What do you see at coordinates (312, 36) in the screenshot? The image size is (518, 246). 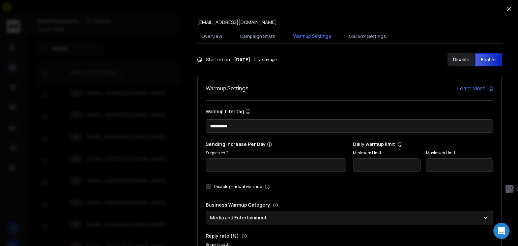 I see `button: Warmup Settings` at bounding box center [312, 36].